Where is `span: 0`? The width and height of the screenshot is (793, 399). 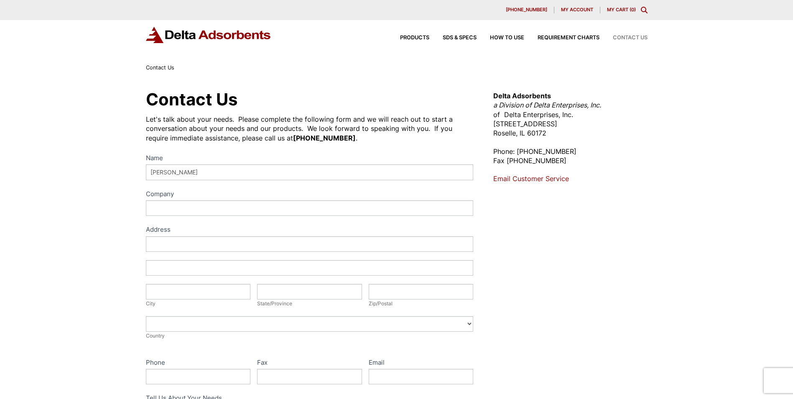
span: 0 is located at coordinates (632, 10).